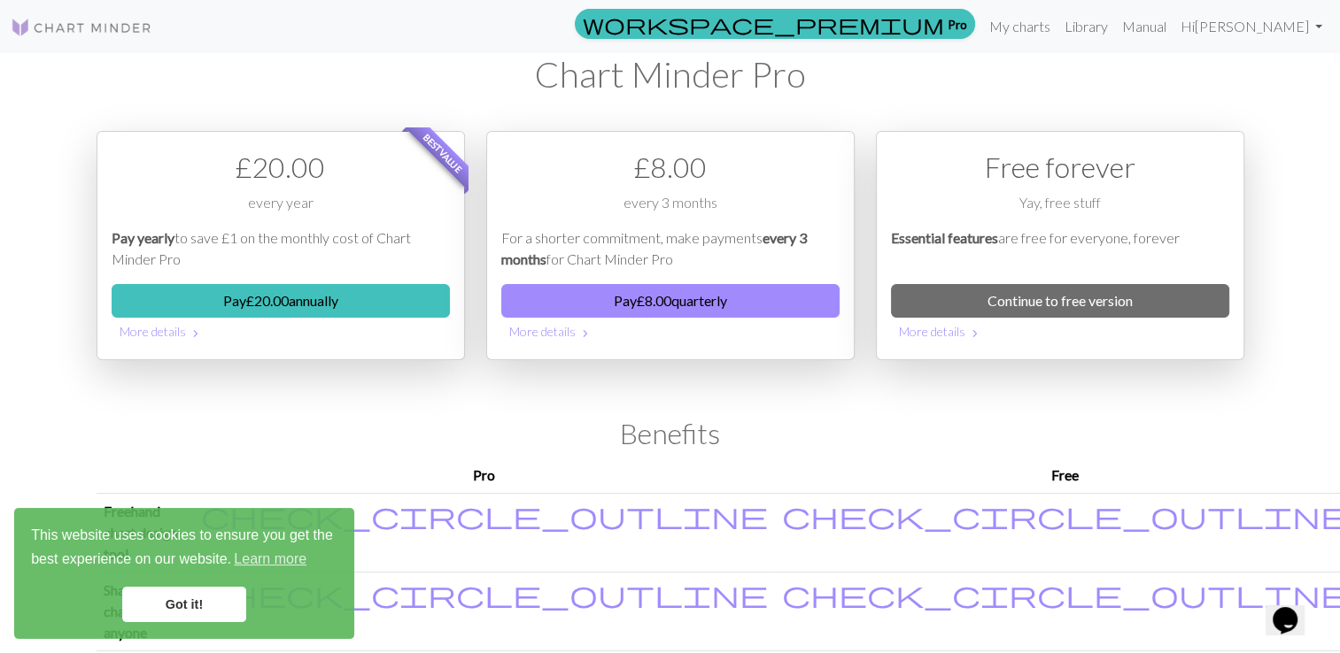 Image resolution: width=1340 pixels, height=653 pixels. What do you see at coordinates (670, 249) in the screenshot?
I see `p: For a shorter commitment, make payments for Chart Minder Pro` at bounding box center [670, 249].